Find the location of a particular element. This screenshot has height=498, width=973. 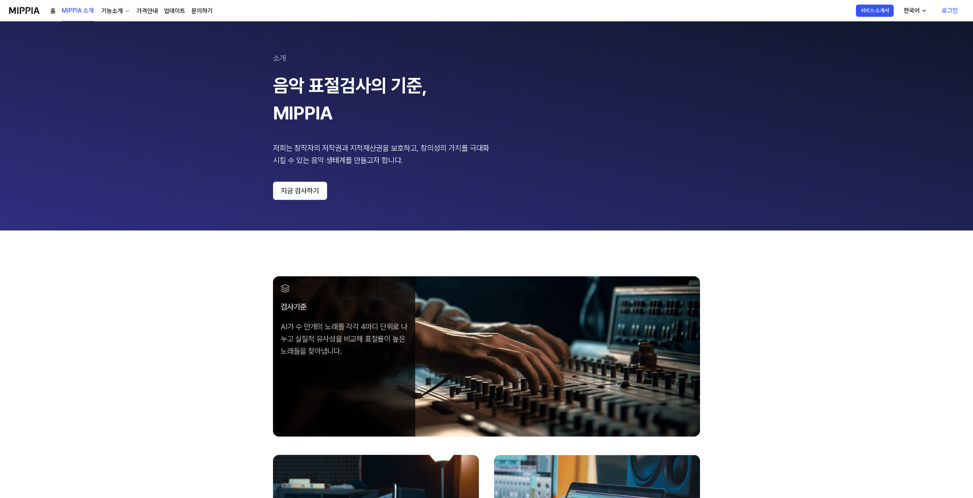

div: 기능소개 is located at coordinates (112, 11).